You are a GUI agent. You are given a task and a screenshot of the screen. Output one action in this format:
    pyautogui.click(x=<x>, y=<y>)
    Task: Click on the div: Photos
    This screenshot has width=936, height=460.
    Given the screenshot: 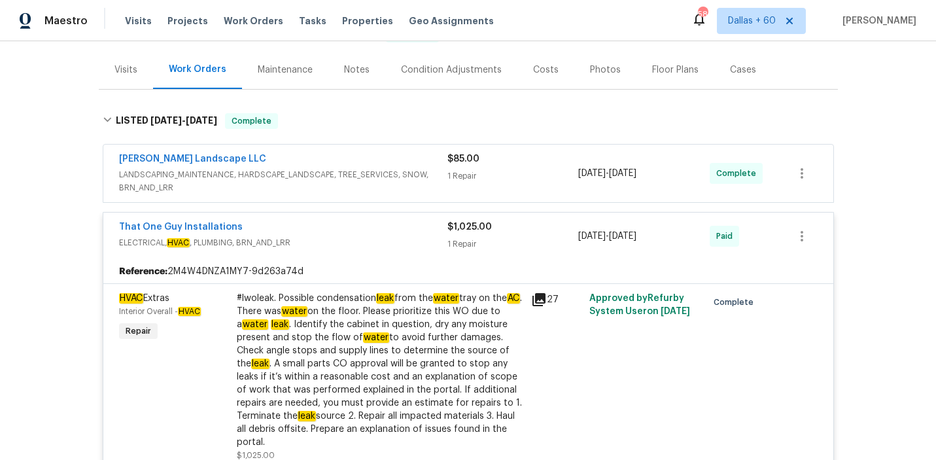 What is the action you would take?
    pyautogui.click(x=605, y=70)
    